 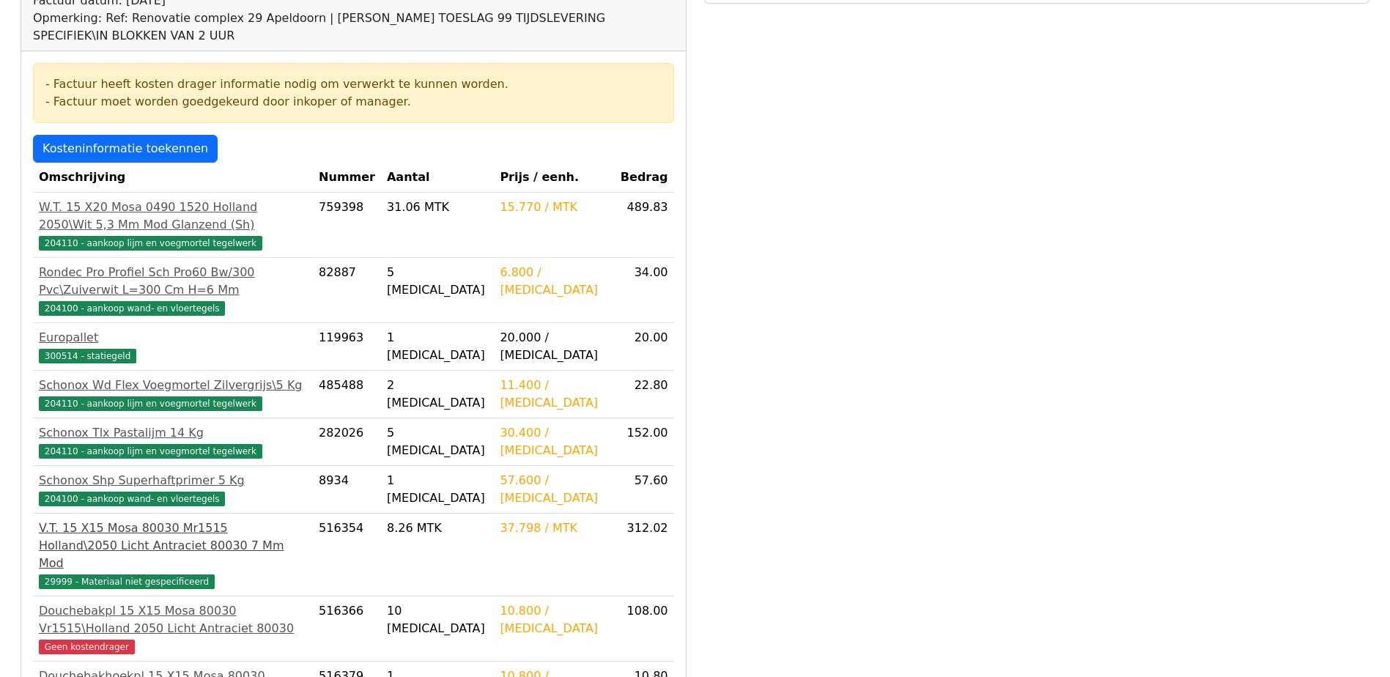 I want to click on div: 31.06 MTK, so click(x=438, y=207).